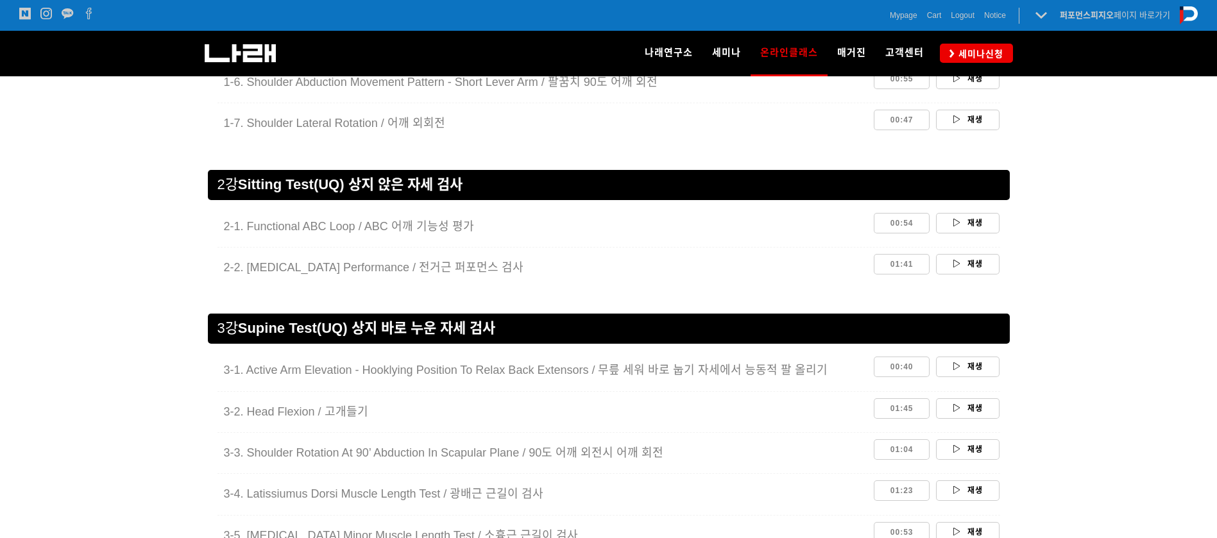 The image size is (1217, 538). What do you see at coordinates (851, 53) in the screenshot?
I see `span: 매거진` at bounding box center [851, 53].